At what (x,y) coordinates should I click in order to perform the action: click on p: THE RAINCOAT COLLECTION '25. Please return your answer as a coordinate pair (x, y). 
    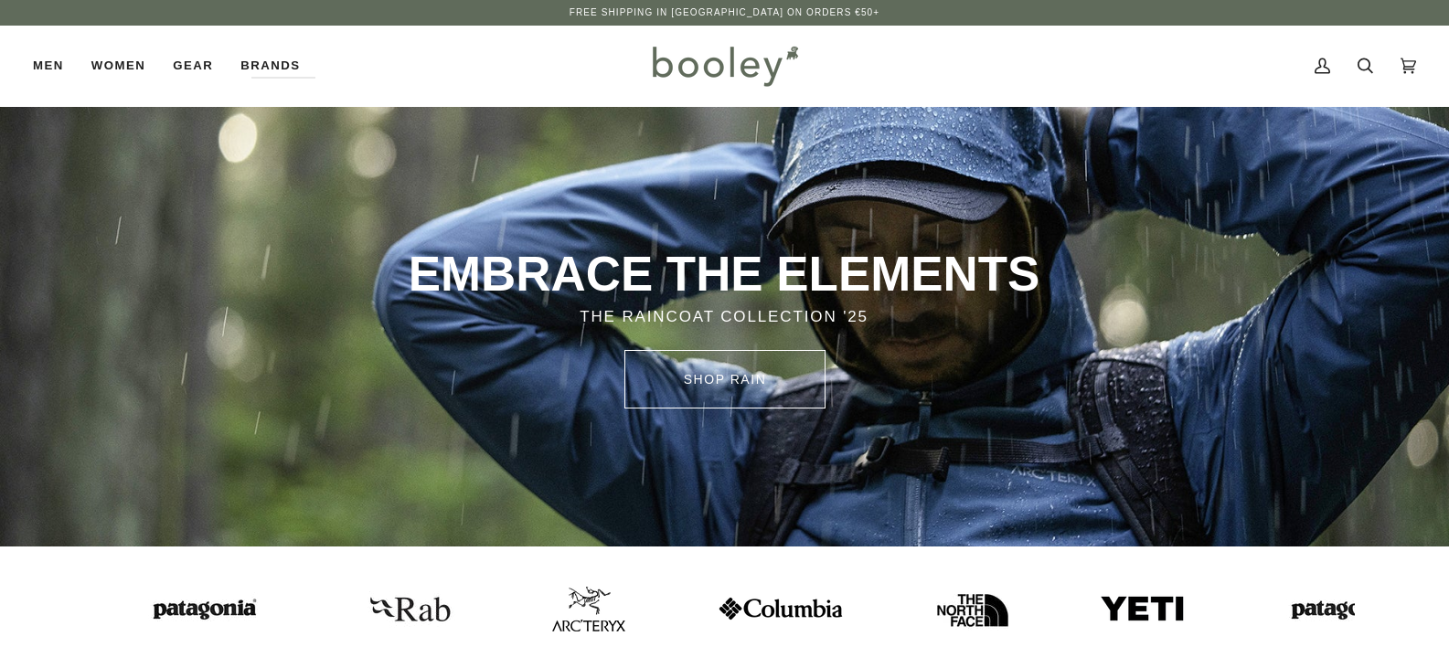
    Looking at the image, I should click on (724, 317).